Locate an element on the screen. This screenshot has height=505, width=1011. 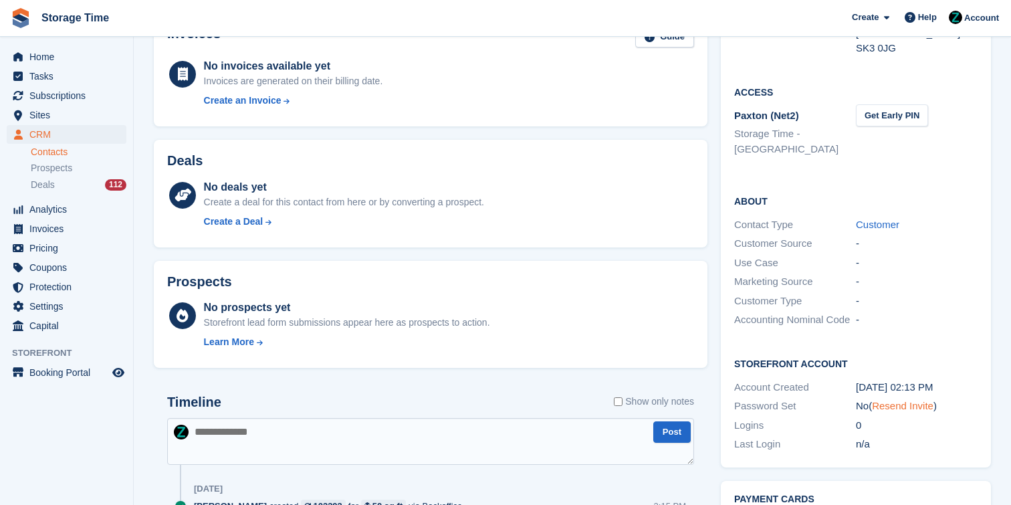
h2: Deals is located at coordinates (185, 161).